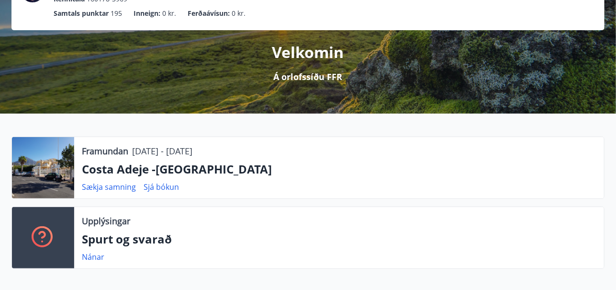 The image size is (616, 290). What do you see at coordinates (93, 257) in the screenshot?
I see `a: Nánar` at bounding box center [93, 257].